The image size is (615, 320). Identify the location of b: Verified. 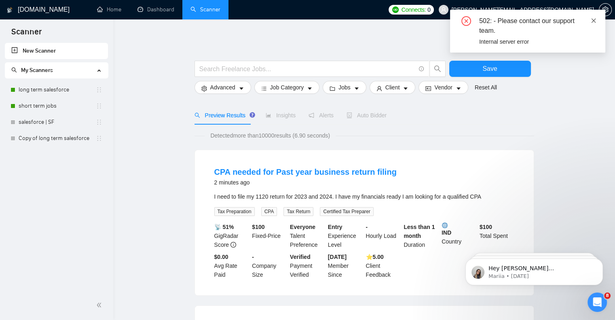
(300, 257).